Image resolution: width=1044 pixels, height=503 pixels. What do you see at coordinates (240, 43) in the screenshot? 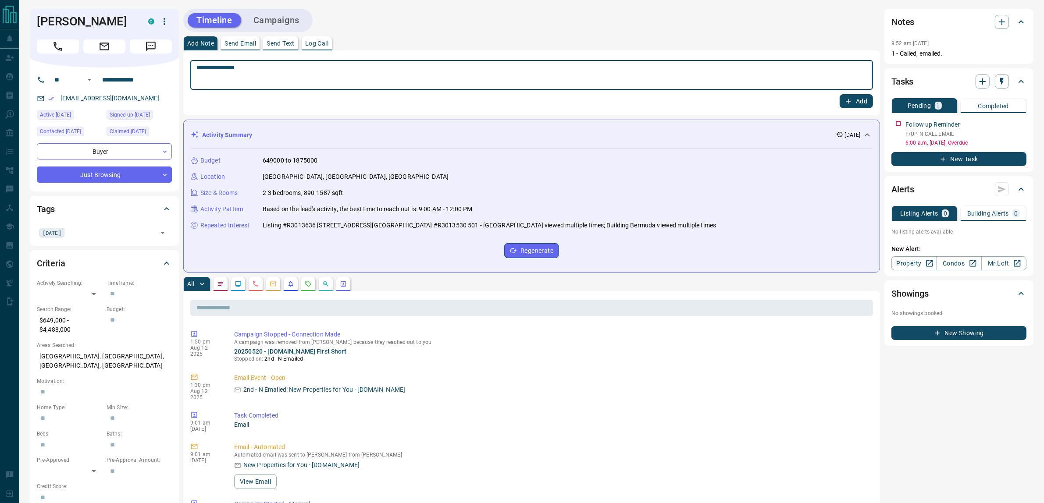
I see `p: Send Email` at bounding box center [240, 43].